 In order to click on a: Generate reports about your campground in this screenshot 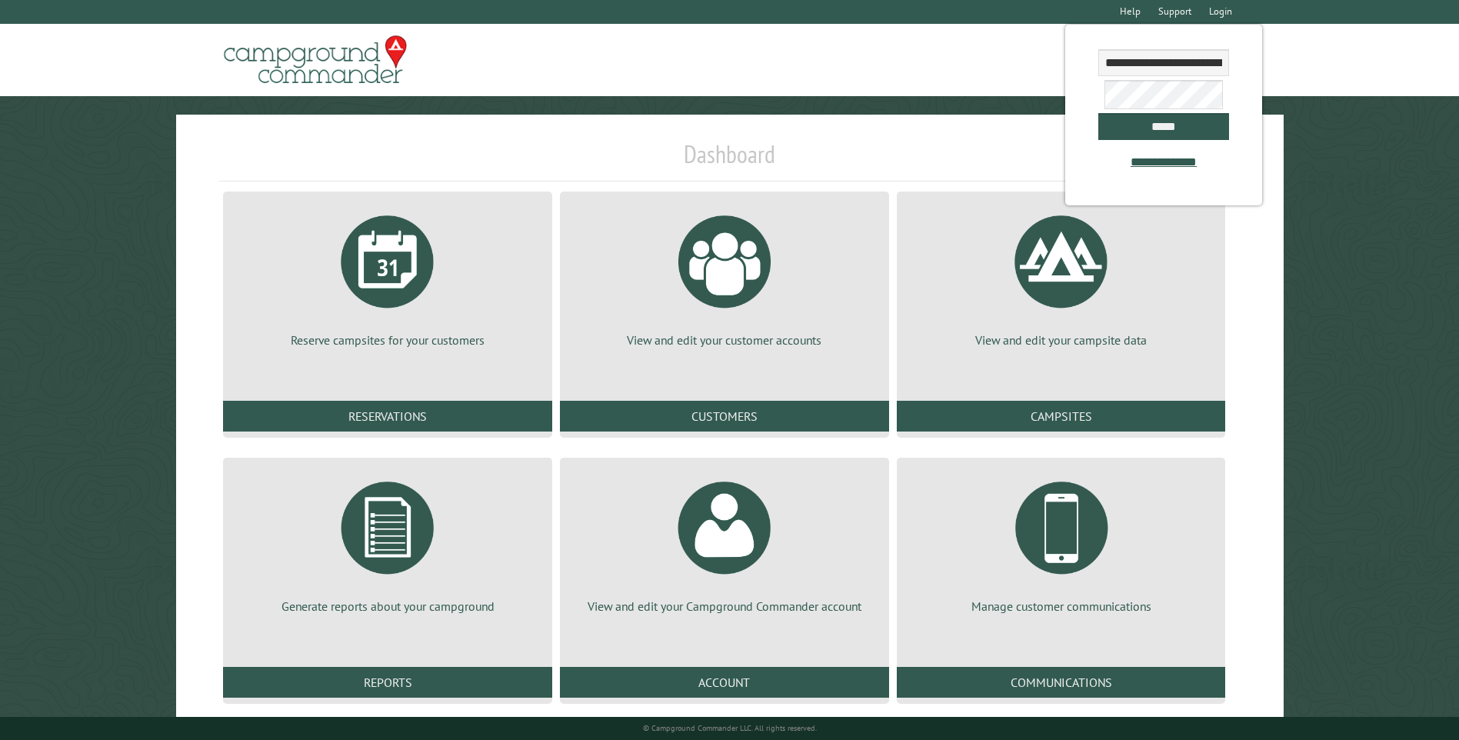, I will do `click(388, 542)`.